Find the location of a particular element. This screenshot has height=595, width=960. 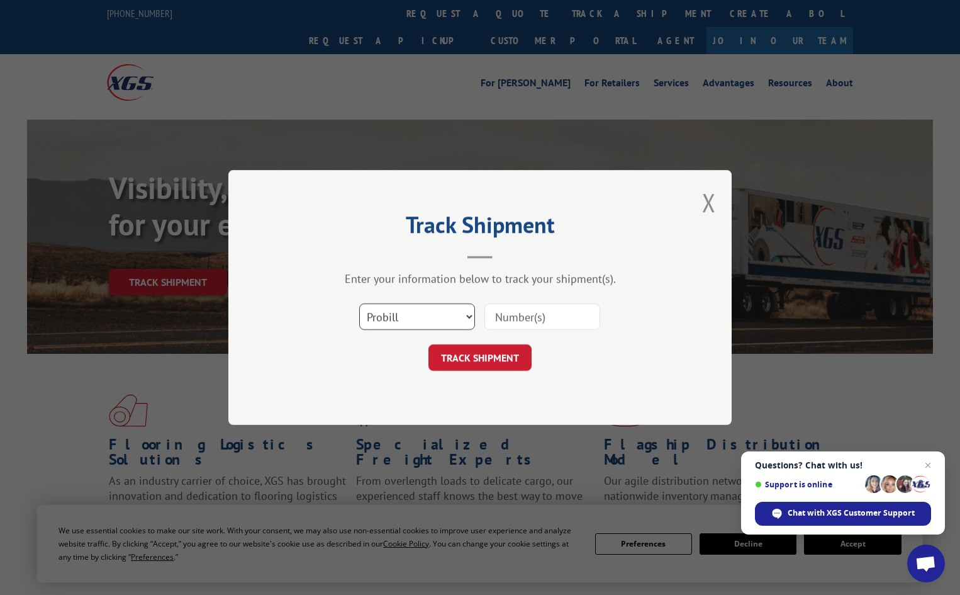

input: Number(s) is located at coordinates (542, 317).